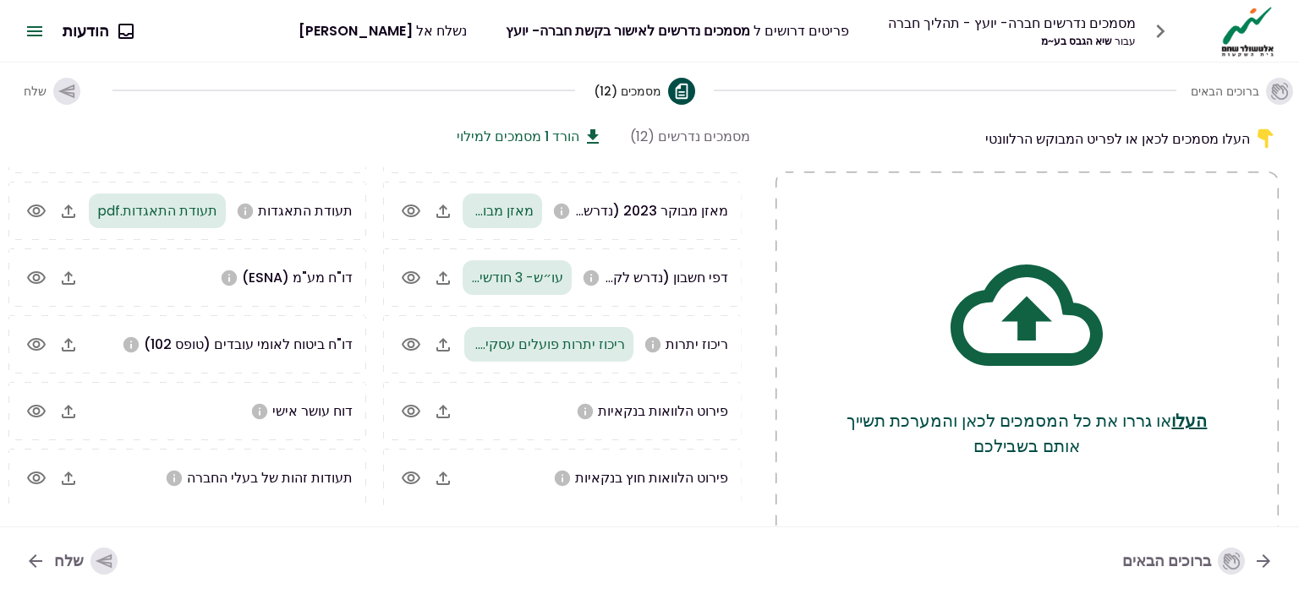 The height and width of the screenshot is (594, 1299). What do you see at coordinates (529, 136) in the screenshot?
I see `button: הורד 1 מסמכים למילוי` at bounding box center [529, 136].